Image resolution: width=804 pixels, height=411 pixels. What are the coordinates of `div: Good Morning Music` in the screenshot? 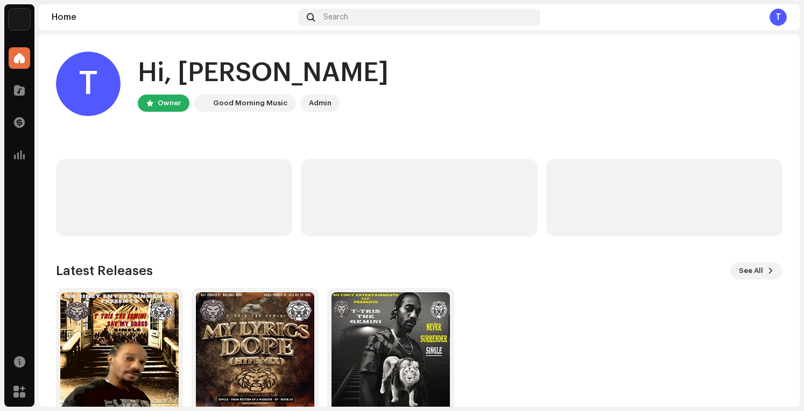 It's located at (250, 103).